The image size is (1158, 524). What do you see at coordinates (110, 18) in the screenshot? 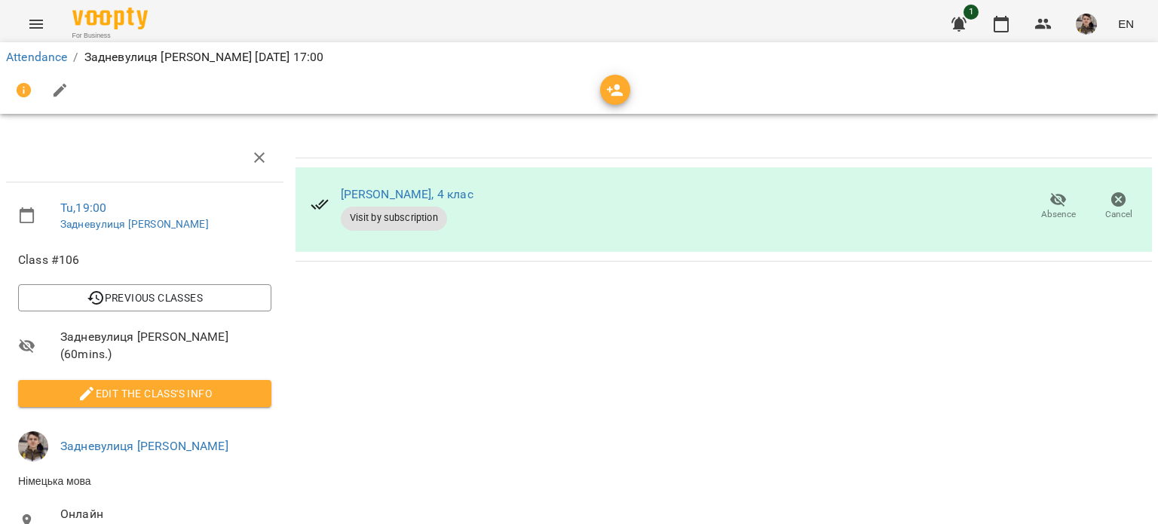
I see `img: Voopty Logo` at bounding box center [110, 18].